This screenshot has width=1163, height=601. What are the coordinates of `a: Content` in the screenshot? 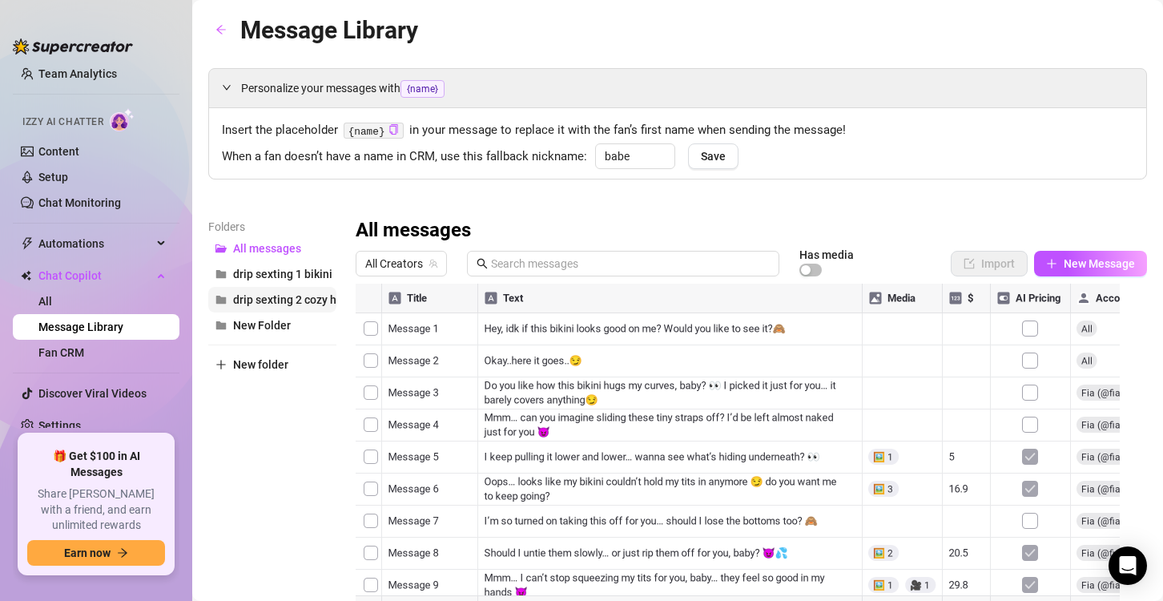 It's located at (58, 151).